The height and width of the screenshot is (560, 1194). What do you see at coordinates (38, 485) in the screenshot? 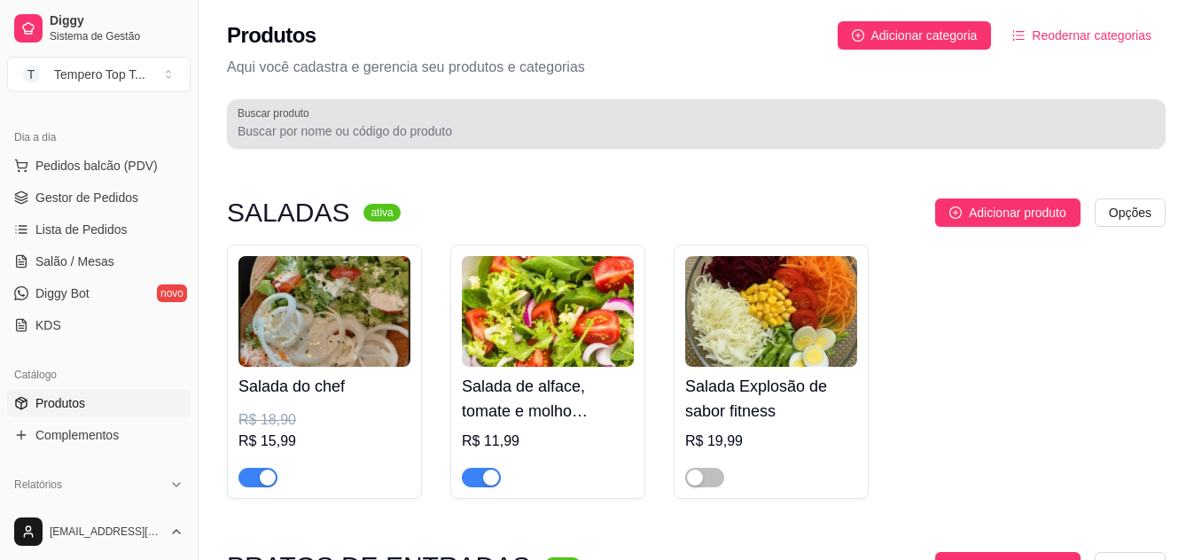
I see `span: Relatórios` at bounding box center [38, 485].